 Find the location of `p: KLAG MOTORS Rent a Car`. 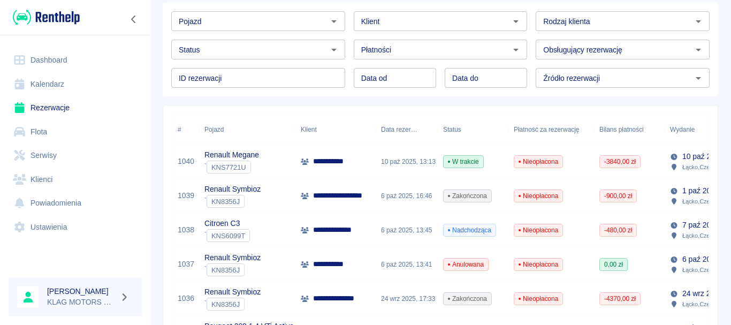

p: KLAG MOTORS Rent a Car is located at coordinates (81, 302).